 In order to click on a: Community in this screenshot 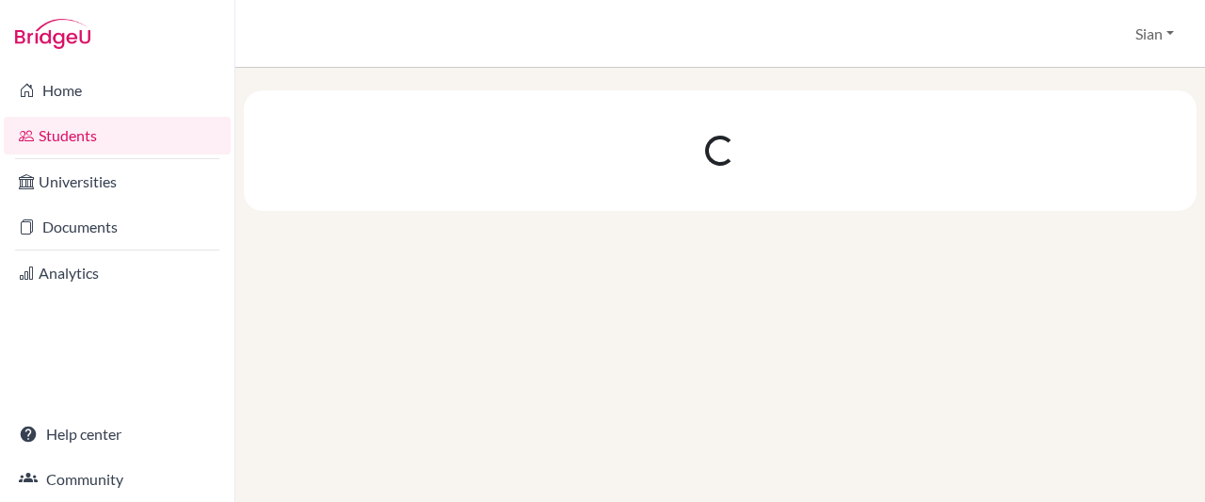, I will do `click(117, 479)`.